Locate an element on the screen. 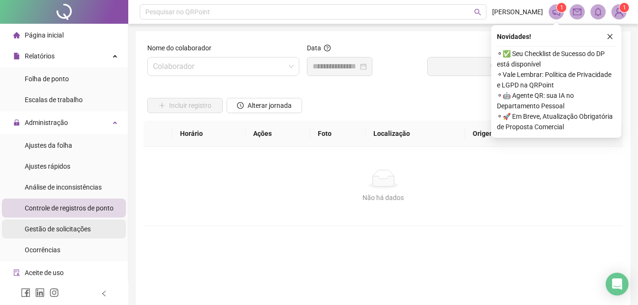 Image resolution: width=638 pixels, height=305 pixels. span: audit is located at coordinates (17, 273).